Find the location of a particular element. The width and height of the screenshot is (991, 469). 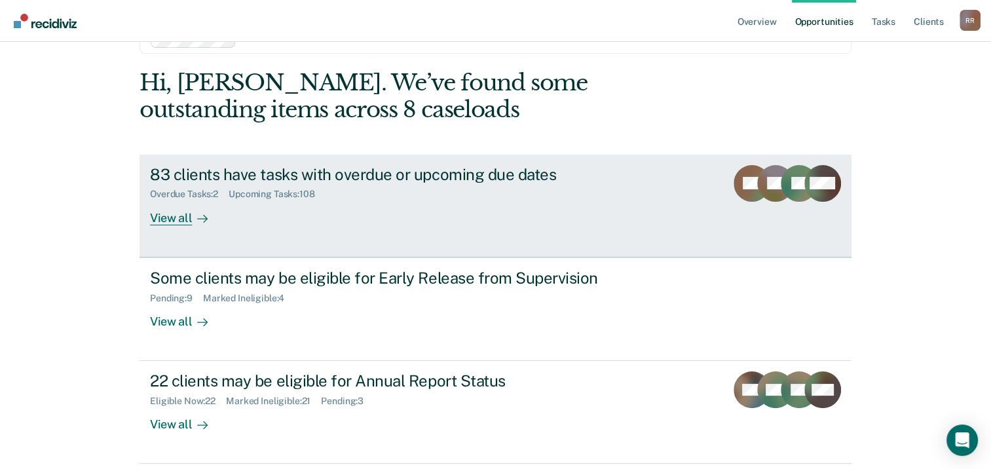

a: 83 clients have tasks with overdue or upcoming due datesOverdue Tasks:2Upcoming Tasks:108View all is located at coordinates (495, 206).